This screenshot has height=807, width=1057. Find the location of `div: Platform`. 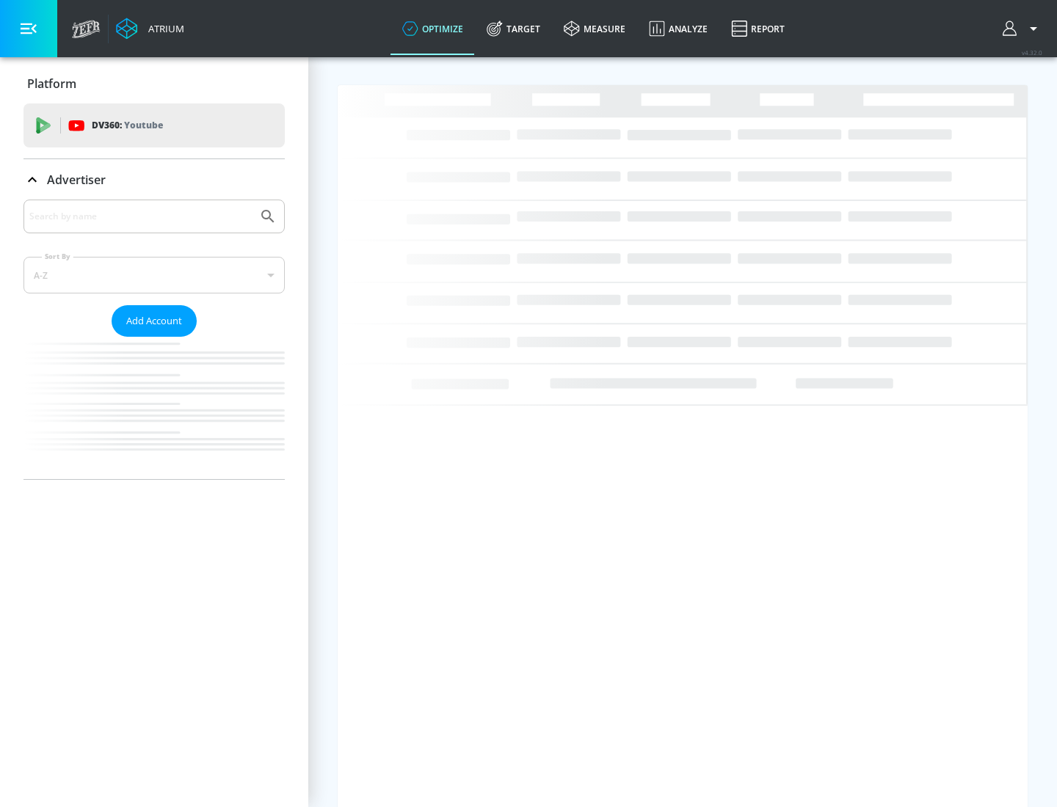

div: Platform is located at coordinates (154, 84).